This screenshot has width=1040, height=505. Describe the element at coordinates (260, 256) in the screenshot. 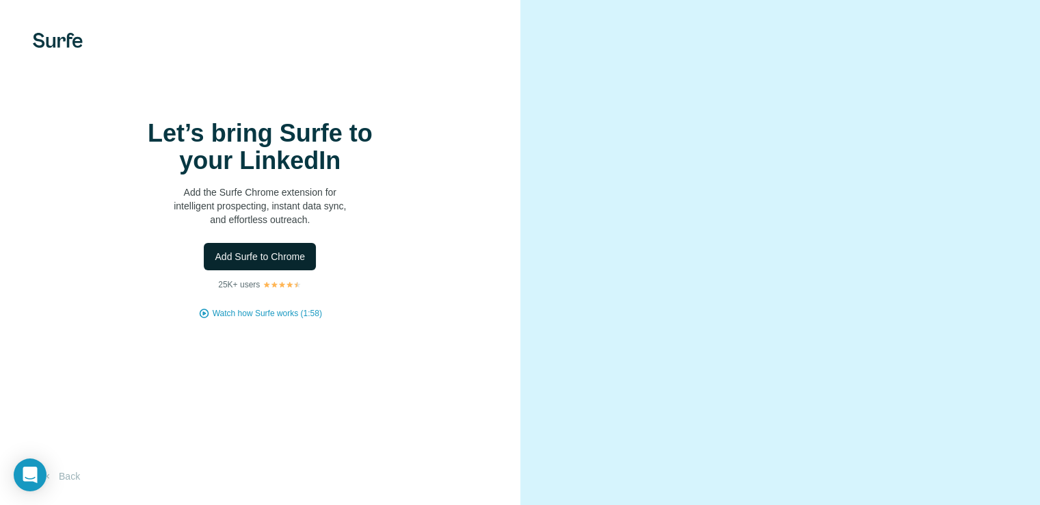

I see `span: Add Surfe to Chrome` at that location.